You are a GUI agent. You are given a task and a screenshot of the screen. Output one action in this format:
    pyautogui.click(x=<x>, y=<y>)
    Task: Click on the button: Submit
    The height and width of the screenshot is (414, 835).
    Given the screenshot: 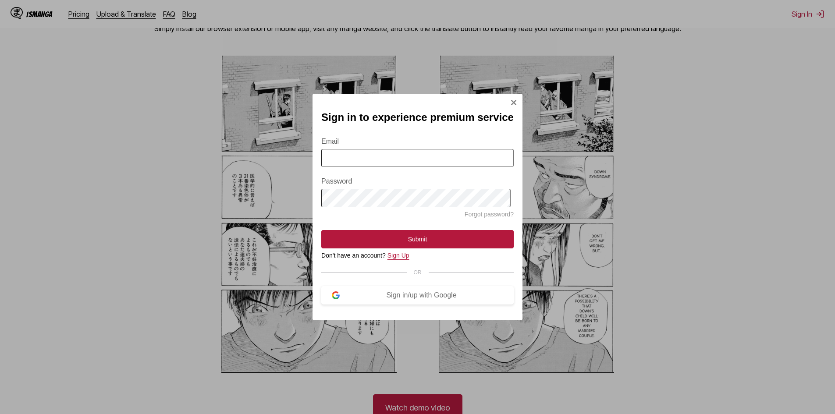 What is the action you would take?
    pyautogui.click(x=417, y=239)
    